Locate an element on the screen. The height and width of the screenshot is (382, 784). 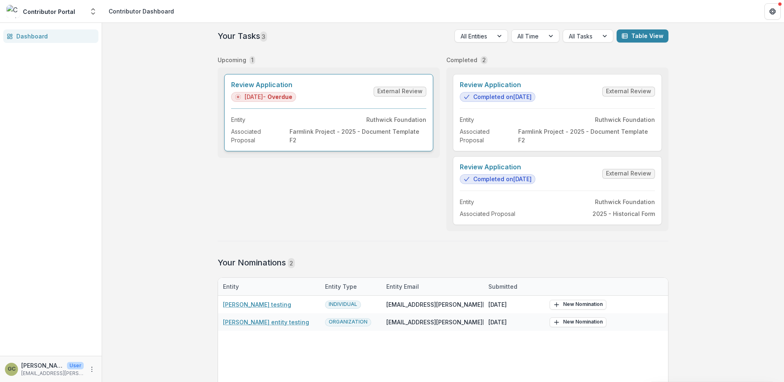
p: User is located at coordinates (75, 365).